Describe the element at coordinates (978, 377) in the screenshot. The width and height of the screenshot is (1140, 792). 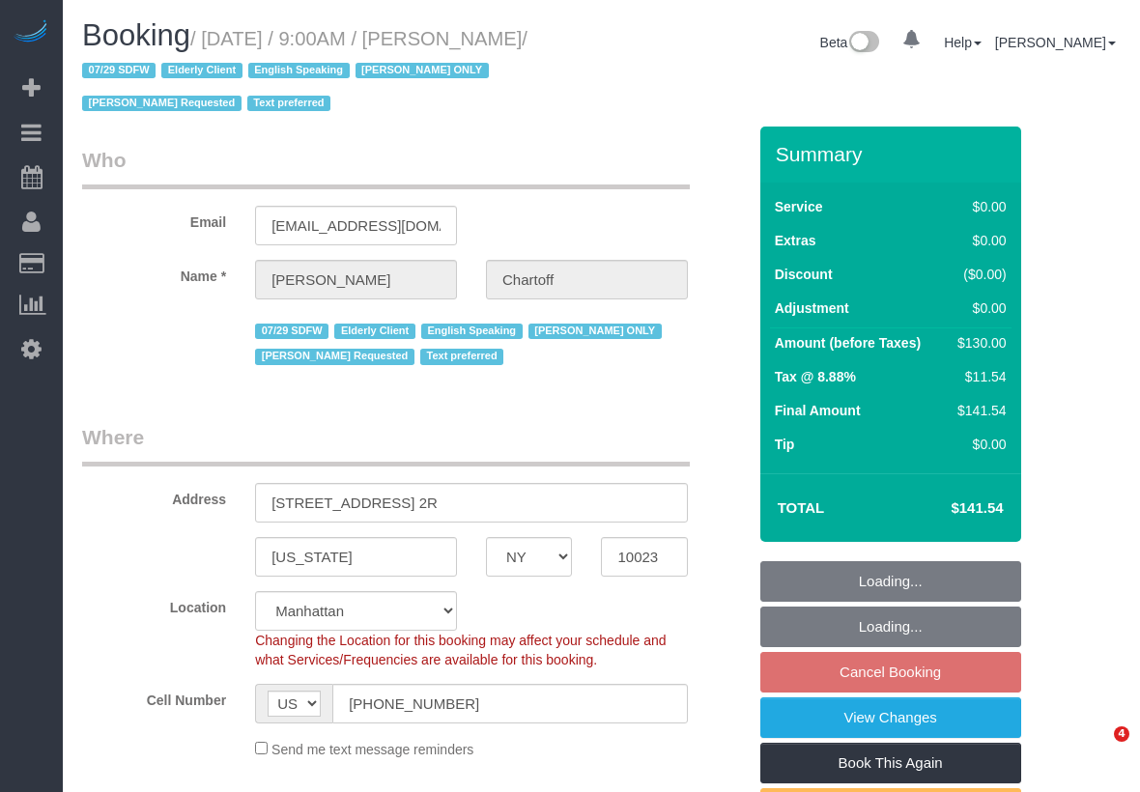
I see `div: $11.54` at that location.